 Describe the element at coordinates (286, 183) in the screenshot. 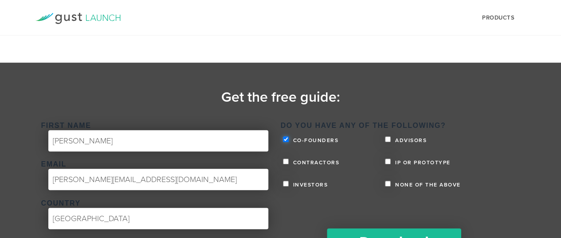

I see `input: Investors` at that location.